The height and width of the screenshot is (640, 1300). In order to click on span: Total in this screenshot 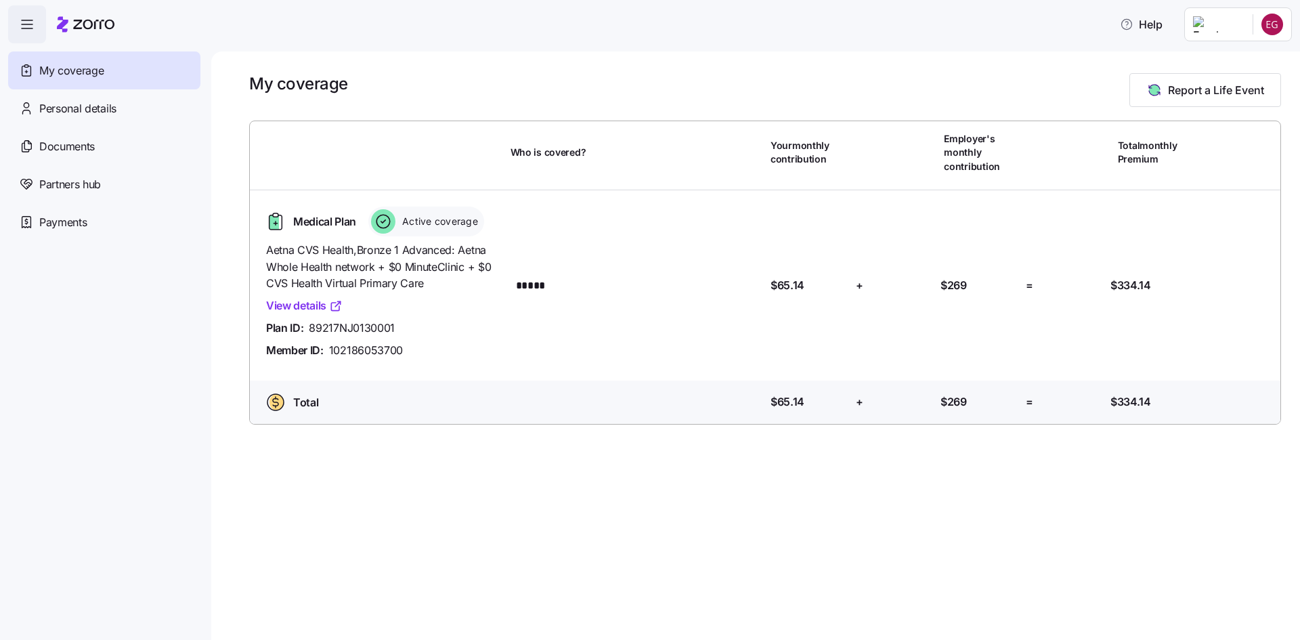, I will do `click(305, 402)`.